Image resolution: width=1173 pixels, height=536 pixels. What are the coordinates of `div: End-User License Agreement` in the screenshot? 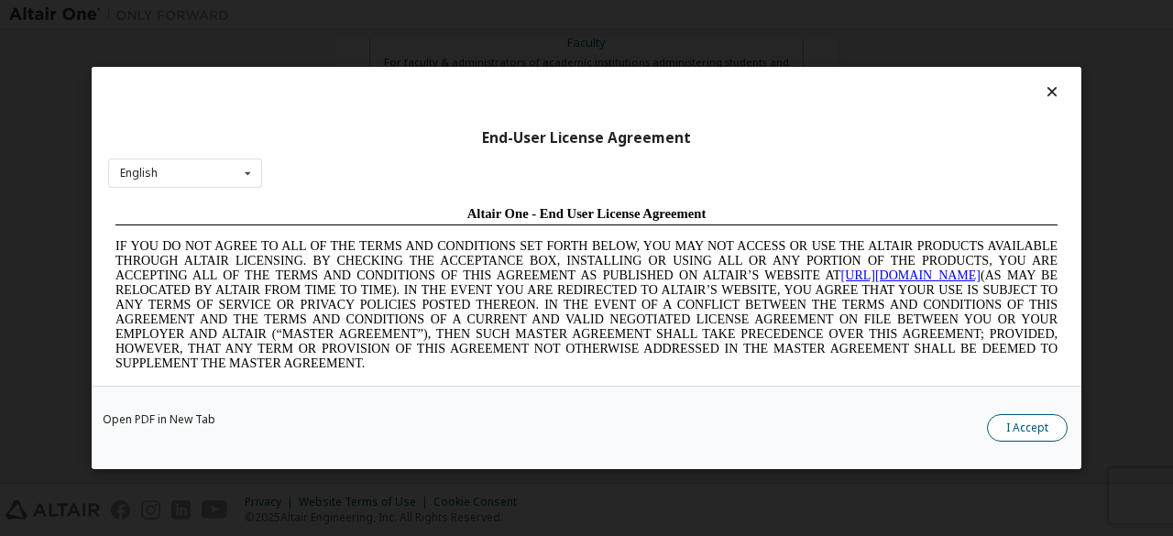 It's located at (587, 138).